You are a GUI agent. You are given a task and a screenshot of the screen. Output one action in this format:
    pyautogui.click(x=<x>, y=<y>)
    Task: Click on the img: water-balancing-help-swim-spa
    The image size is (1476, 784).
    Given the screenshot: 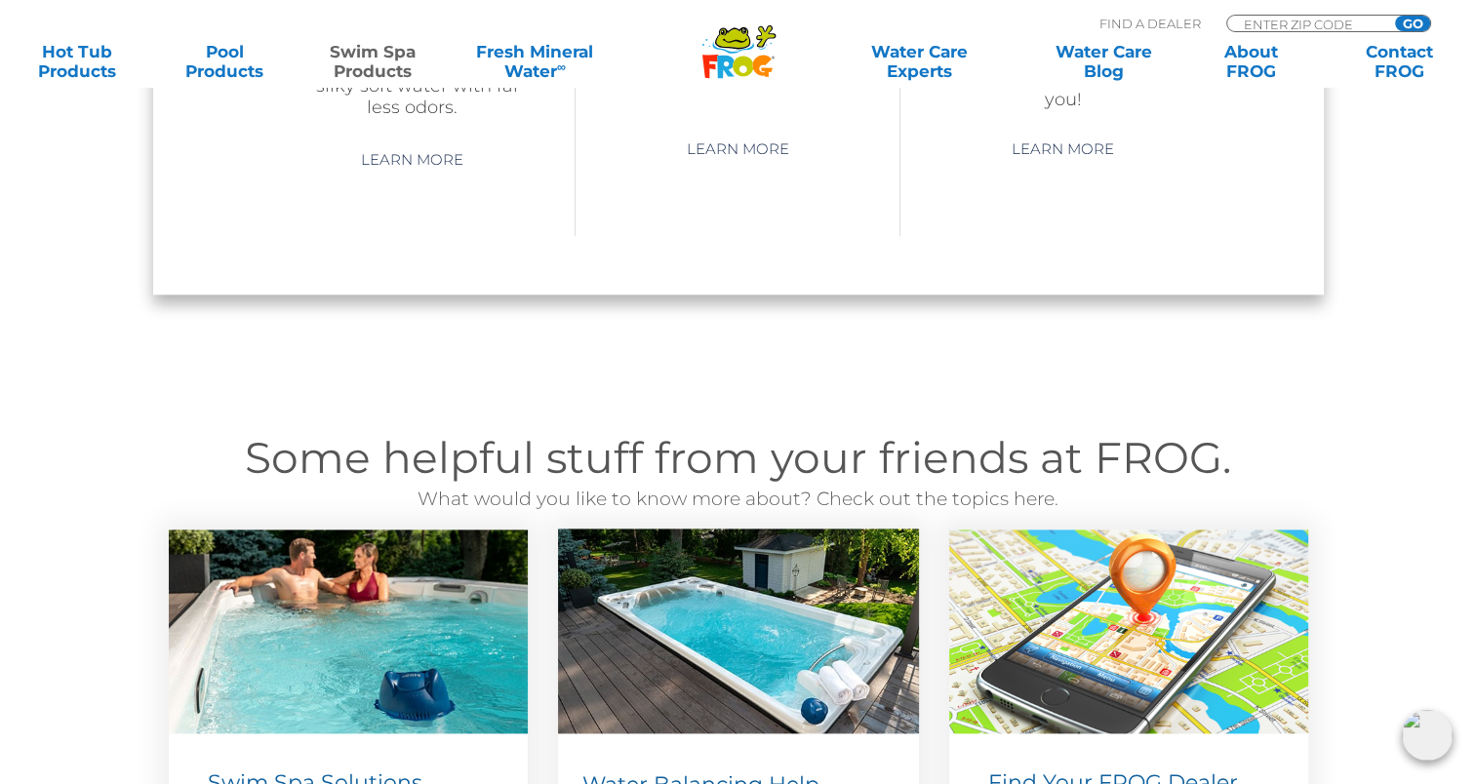 What is the action you would take?
    pyautogui.click(x=738, y=631)
    